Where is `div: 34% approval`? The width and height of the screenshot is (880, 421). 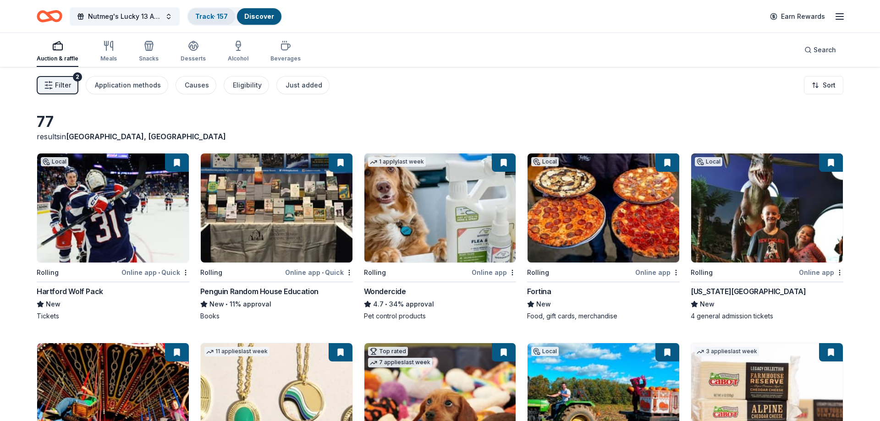
div: 34% approval is located at coordinates (440, 304).